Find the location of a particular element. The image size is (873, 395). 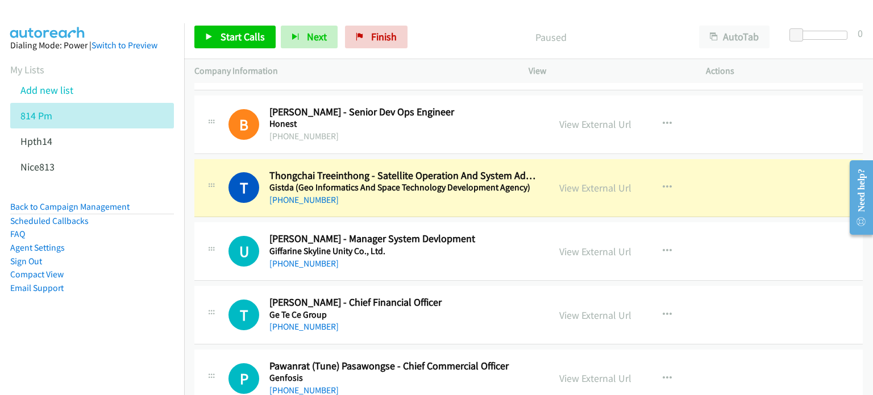

a: Compact View is located at coordinates (37, 274).